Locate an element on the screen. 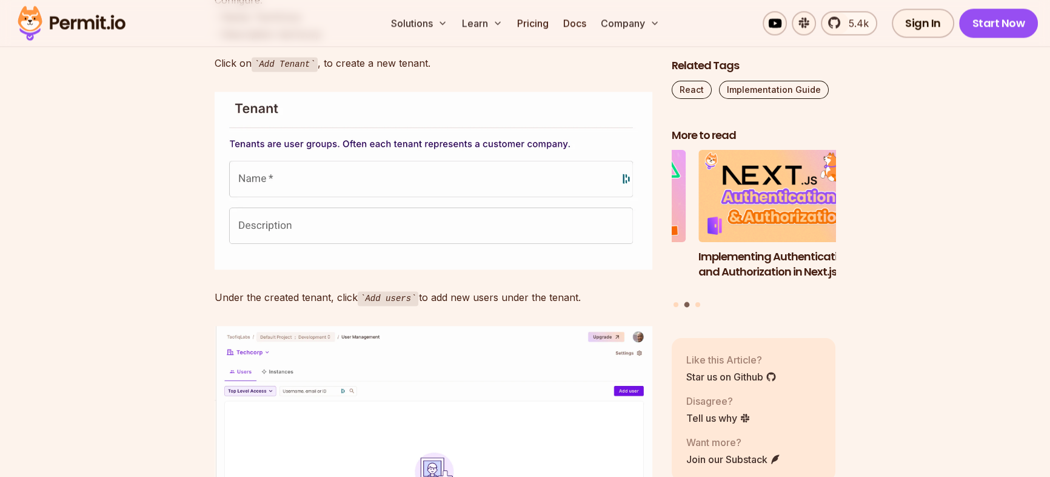 Image resolution: width=1050 pixels, height=477 pixels. a: Implementation Guide is located at coordinates (774, 90).